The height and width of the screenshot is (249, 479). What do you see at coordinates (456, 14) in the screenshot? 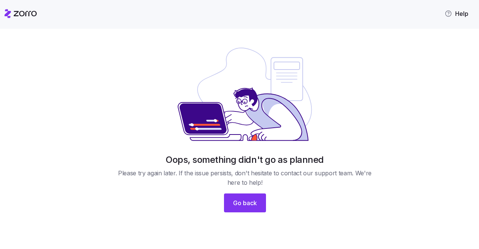
I see `span: Help` at bounding box center [456, 14].